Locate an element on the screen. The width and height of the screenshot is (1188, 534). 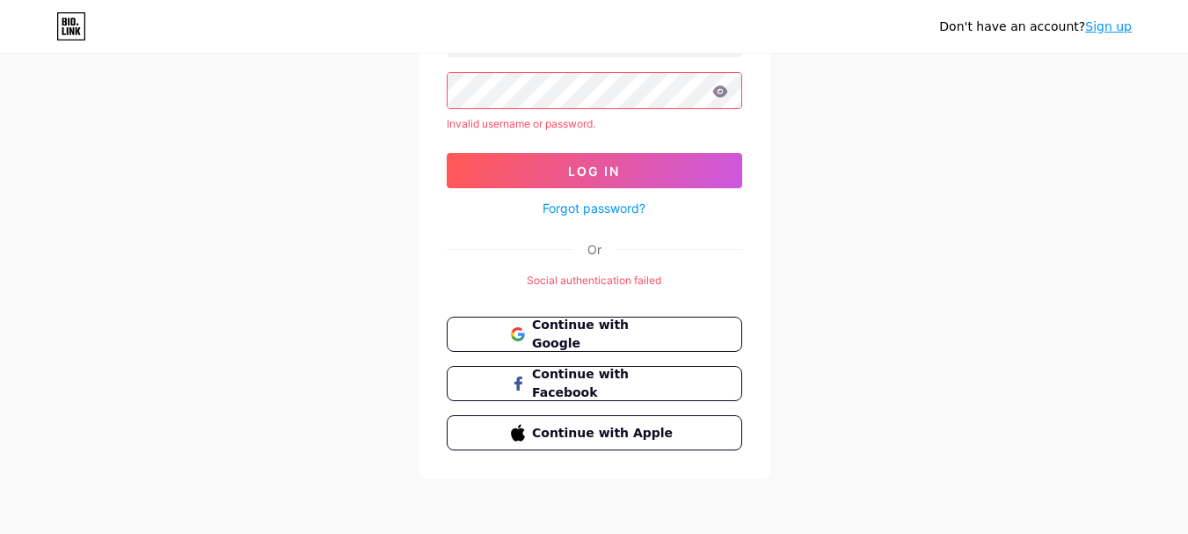
span: Continue with Apple is located at coordinates (604, 433).